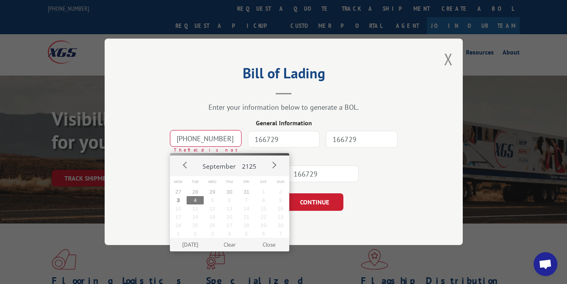  Describe the element at coordinates (212, 182) in the screenshot. I see `span: Wed` at that location.